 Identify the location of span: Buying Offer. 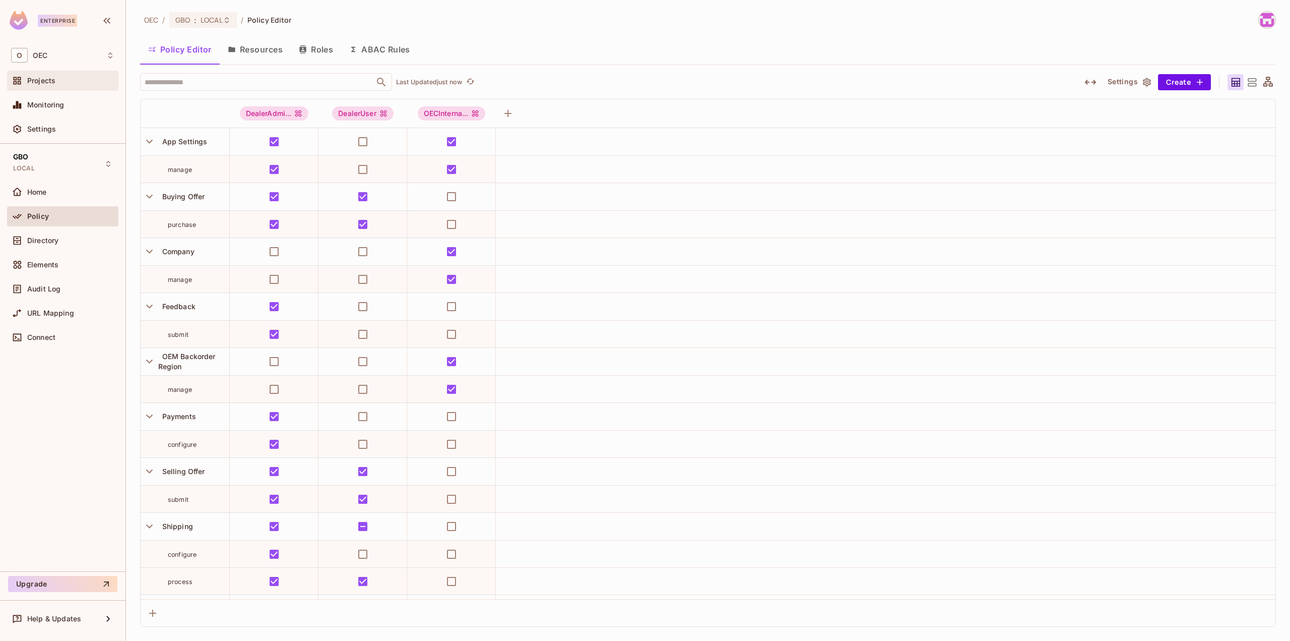
(181, 196).